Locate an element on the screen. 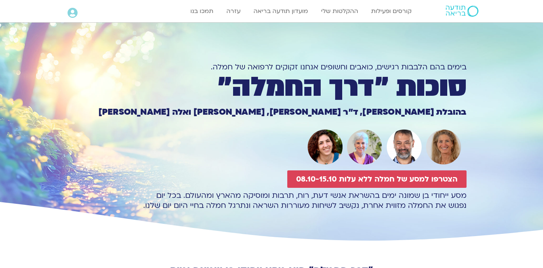 The image size is (543, 268). a: עזרה is located at coordinates (234, 11).